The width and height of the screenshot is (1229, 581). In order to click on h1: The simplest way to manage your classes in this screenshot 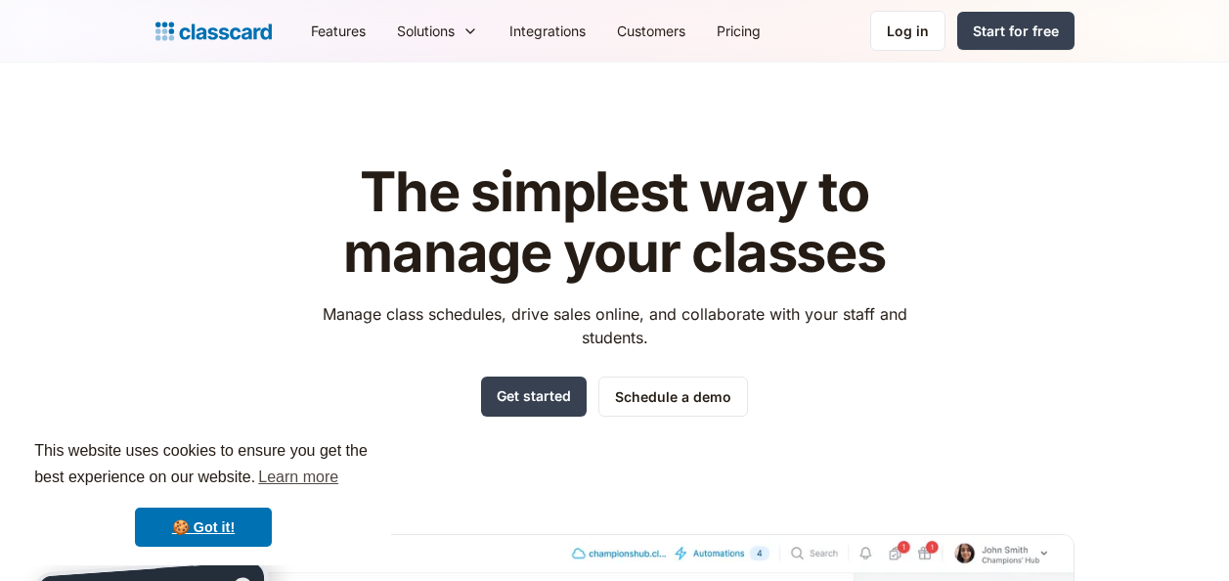, I will do `click(614, 222)`.